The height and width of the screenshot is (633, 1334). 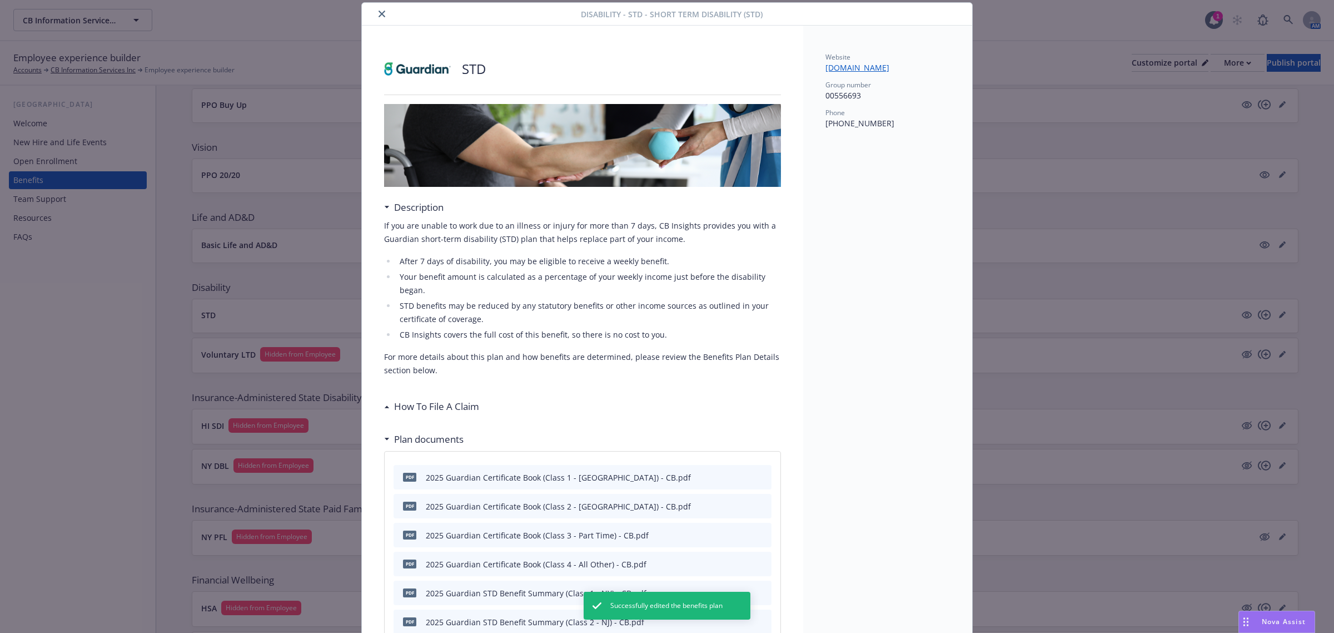 I want to click on li: After 7 days of disability, you may be eligible to receive a weekly benefit., so click(x=589, y=261).